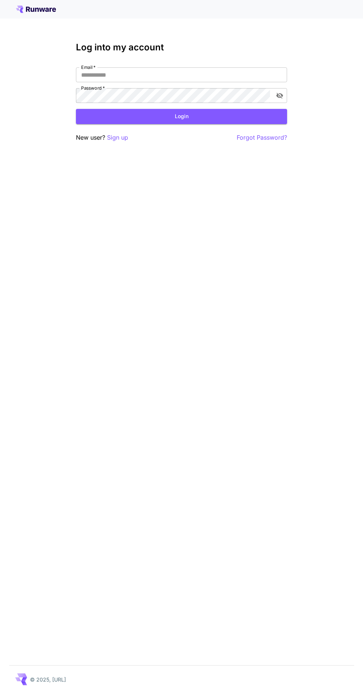  What do you see at coordinates (117, 137) in the screenshot?
I see `p: Sign up` at bounding box center [117, 137].